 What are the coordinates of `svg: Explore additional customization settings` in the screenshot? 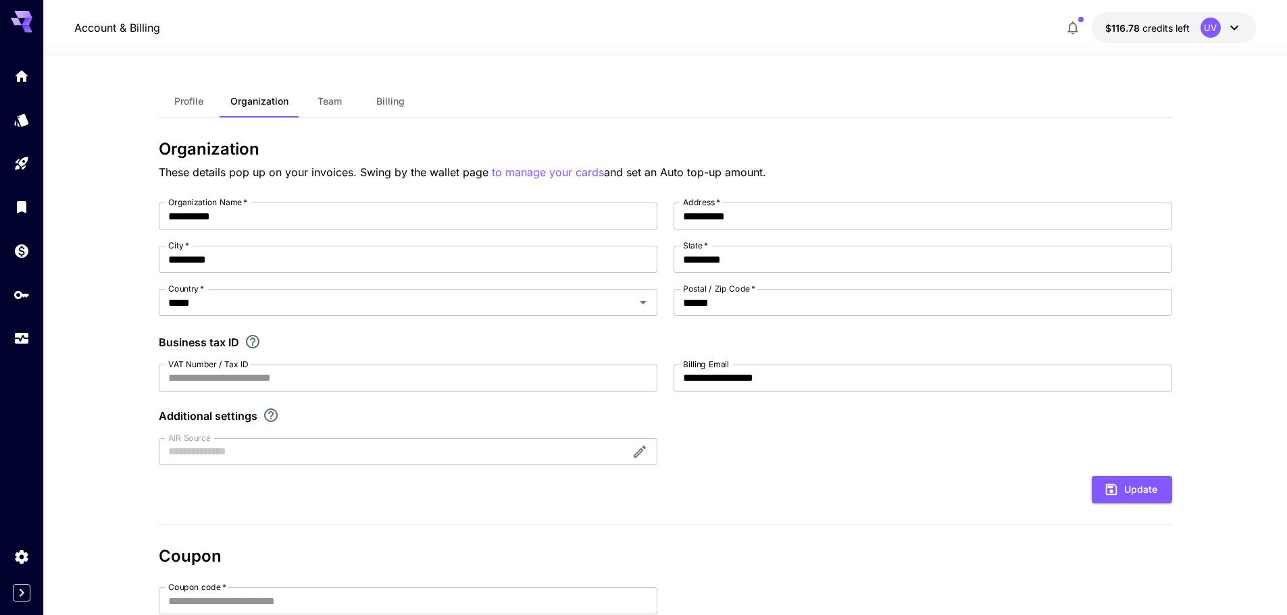 It's located at (271, 415).